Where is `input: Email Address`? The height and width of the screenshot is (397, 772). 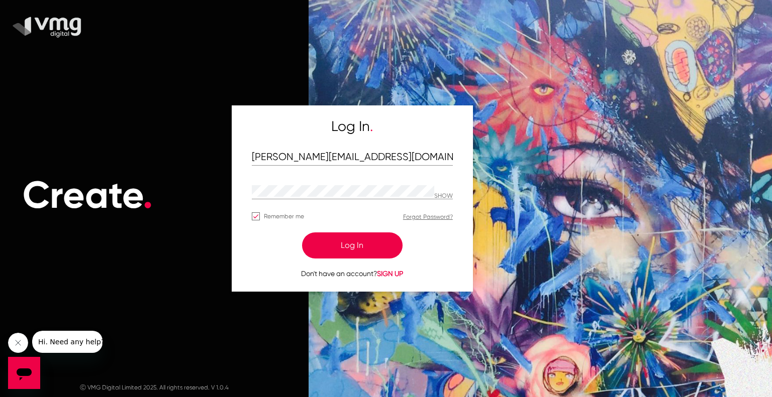
input: Email Address is located at coordinates (352, 157).